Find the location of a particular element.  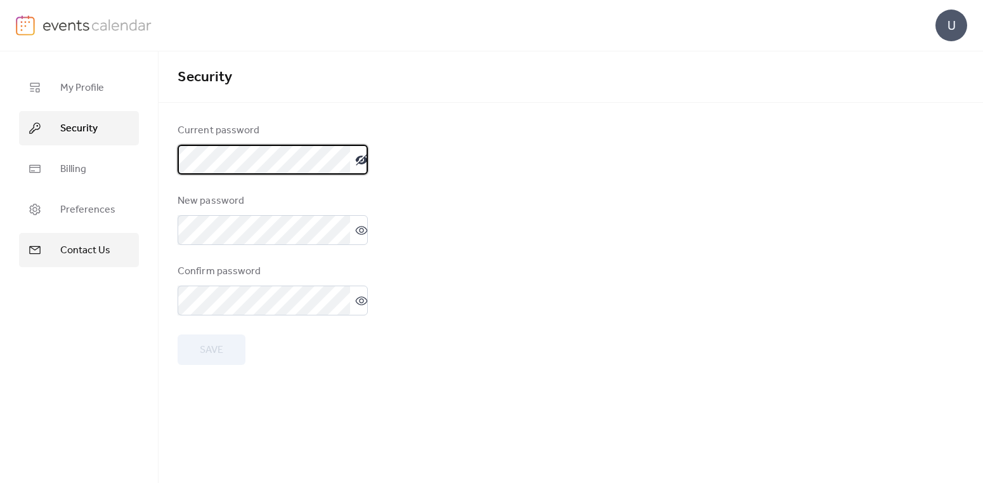

div: Current password is located at coordinates (271, 131).